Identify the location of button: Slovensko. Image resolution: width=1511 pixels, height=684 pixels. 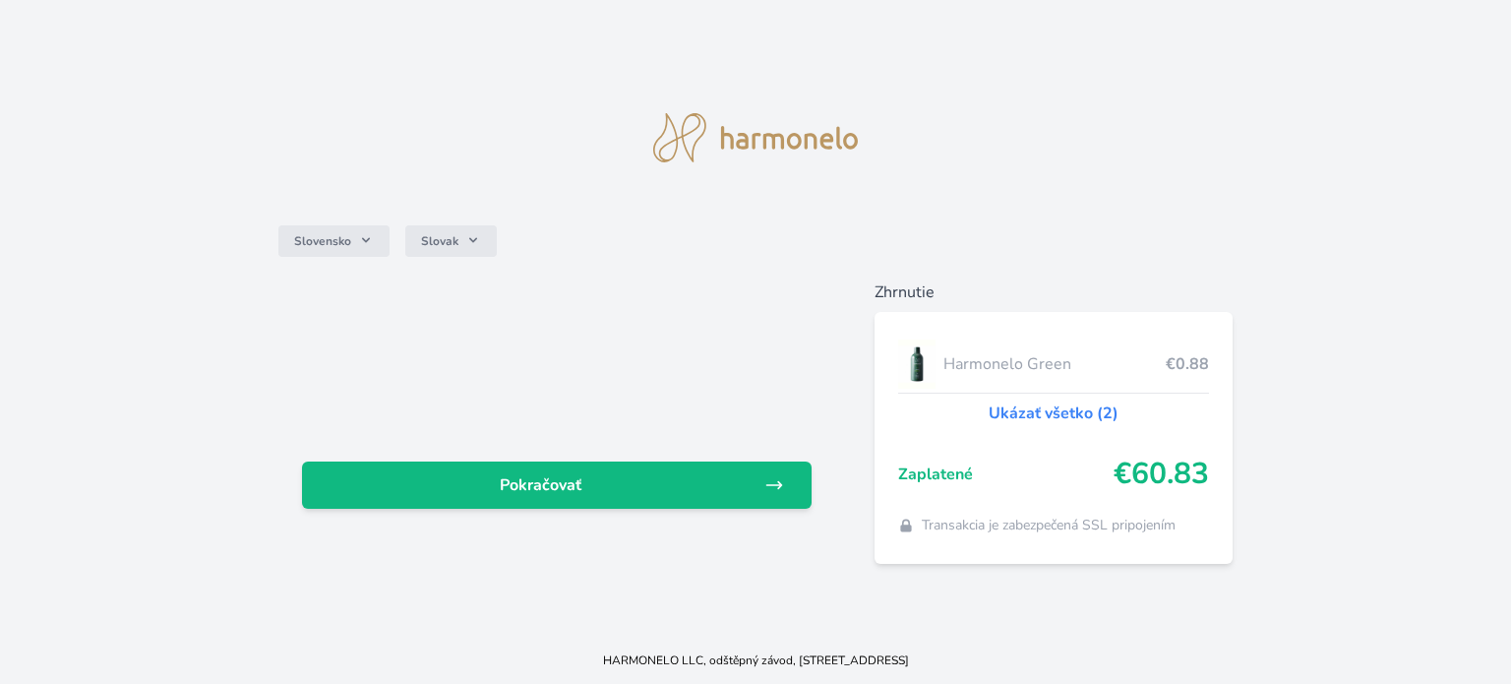
(333, 241).